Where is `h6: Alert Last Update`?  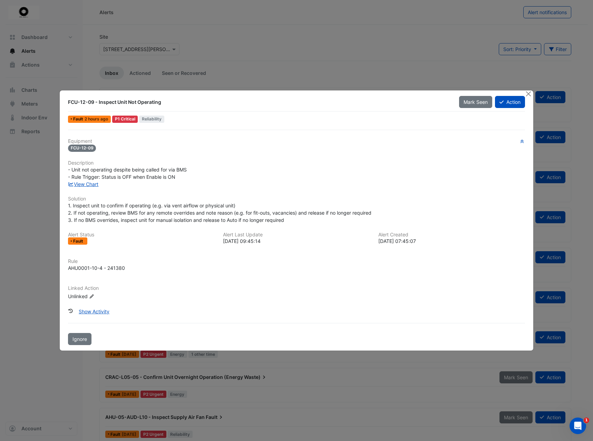
h6: Alert Last Update is located at coordinates (296, 235).